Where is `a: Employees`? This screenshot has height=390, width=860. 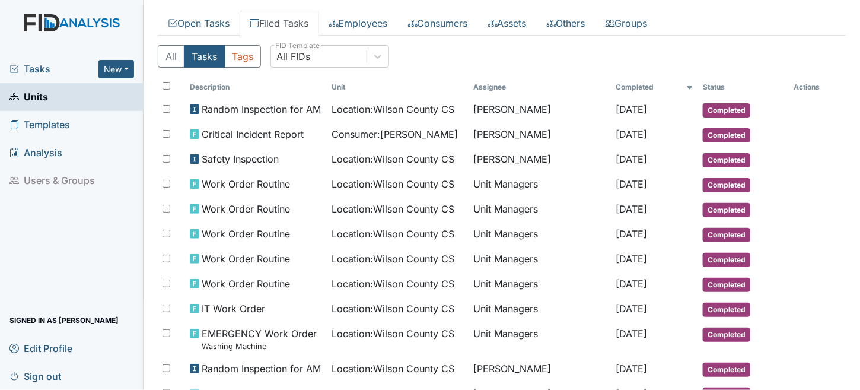 a: Employees is located at coordinates (358, 23).